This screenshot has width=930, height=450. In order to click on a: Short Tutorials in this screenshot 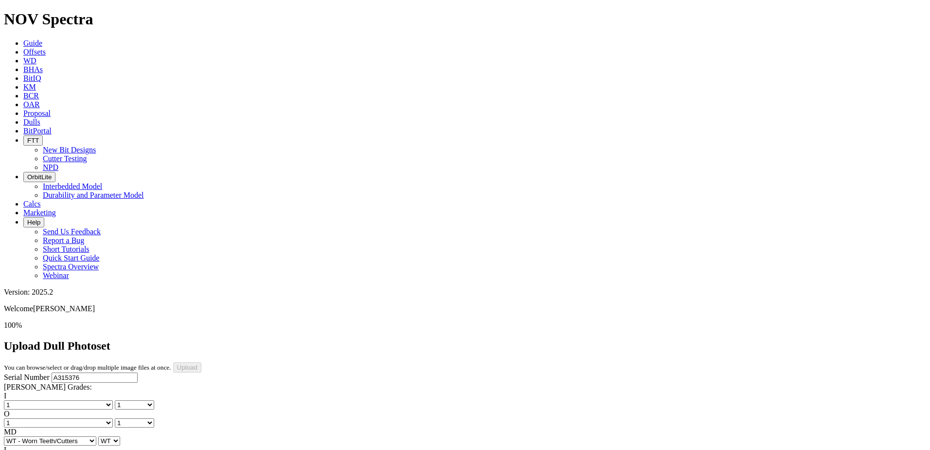, I will do `click(66, 249)`.